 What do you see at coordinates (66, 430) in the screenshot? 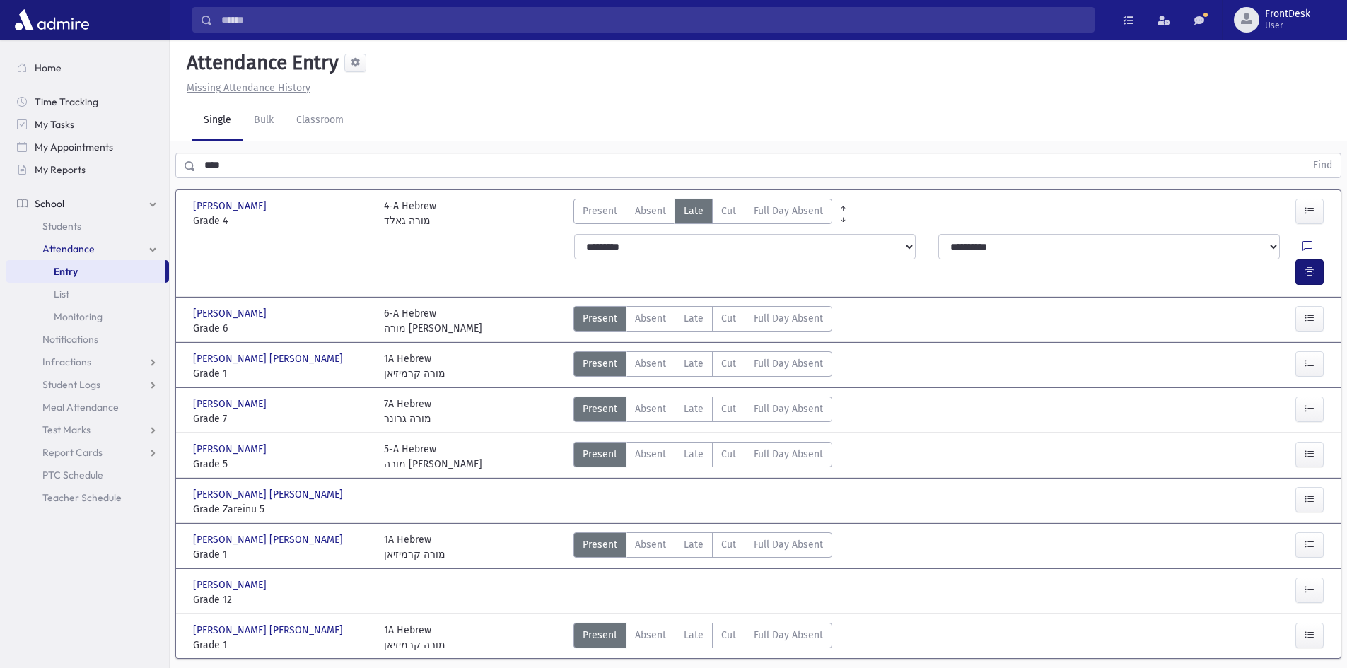
I see `span: Test Marks` at bounding box center [66, 430].